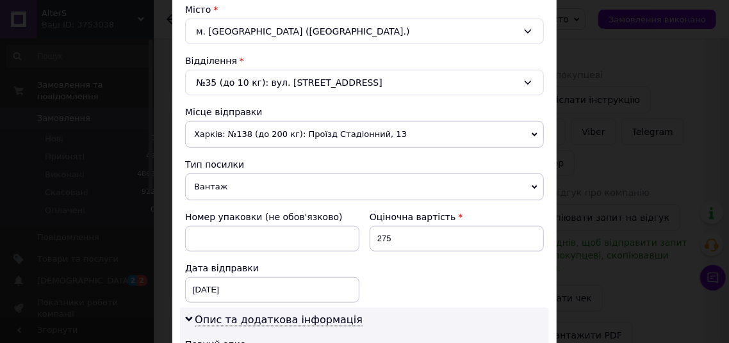  Describe the element at coordinates (365, 187) in the screenshot. I see `span: Вантаж` at that location.